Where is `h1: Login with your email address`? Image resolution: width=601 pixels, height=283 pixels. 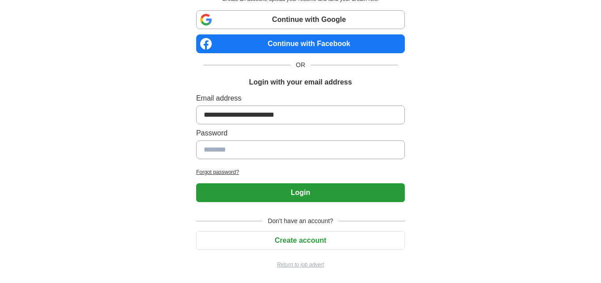 h1: Login with your email address is located at coordinates (300, 82).